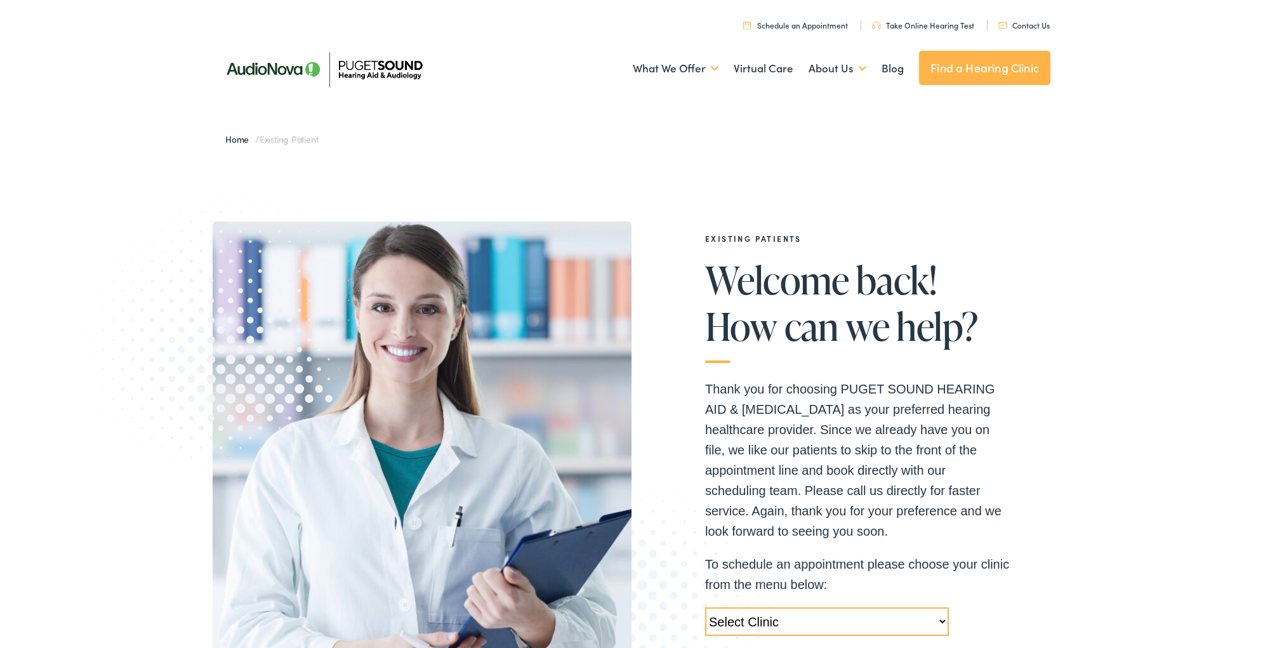 Image resolution: width=1263 pixels, height=648 pixels. What do you see at coordinates (763, 69) in the screenshot?
I see `a: Virtual Care` at bounding box center [763, 69].